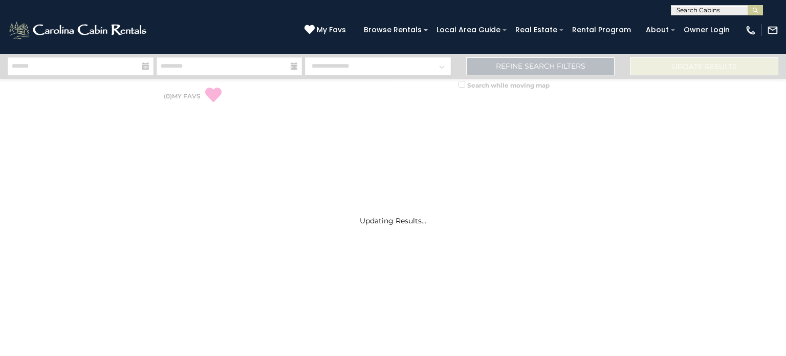 This screenshot has height=356, width=786. I want to click on a: About, so click(657, 30).